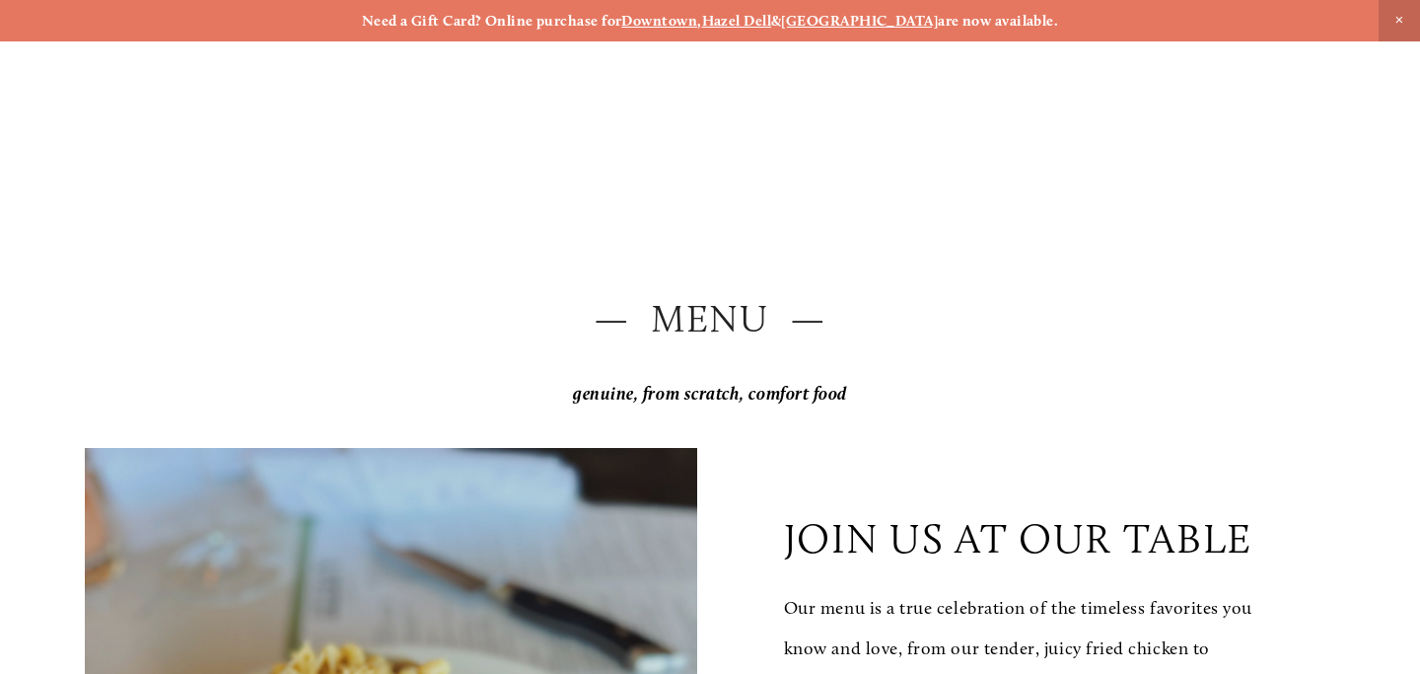  Describe the element at coordinates (737, 21) in the screenshot. I see `strong: Hazel Dell` at that location.